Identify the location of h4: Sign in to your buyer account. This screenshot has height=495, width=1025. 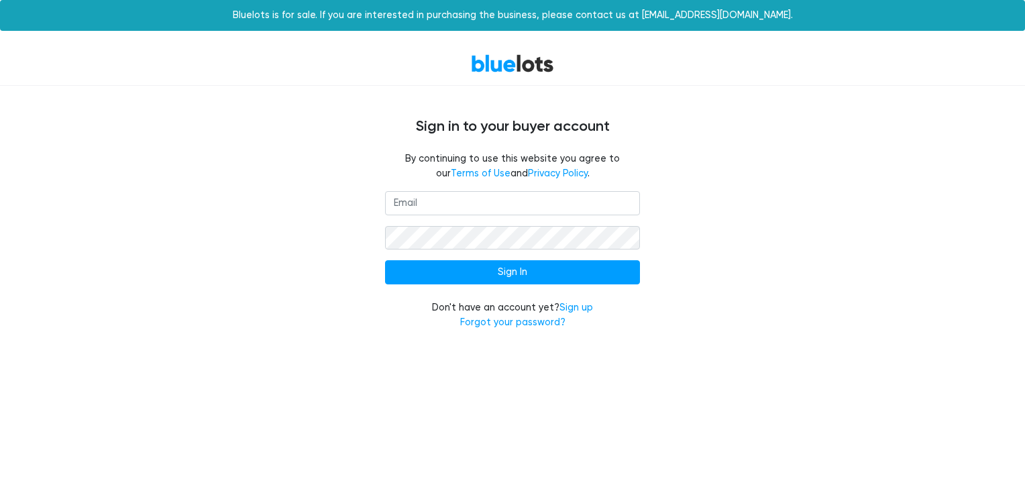
(513, 127).